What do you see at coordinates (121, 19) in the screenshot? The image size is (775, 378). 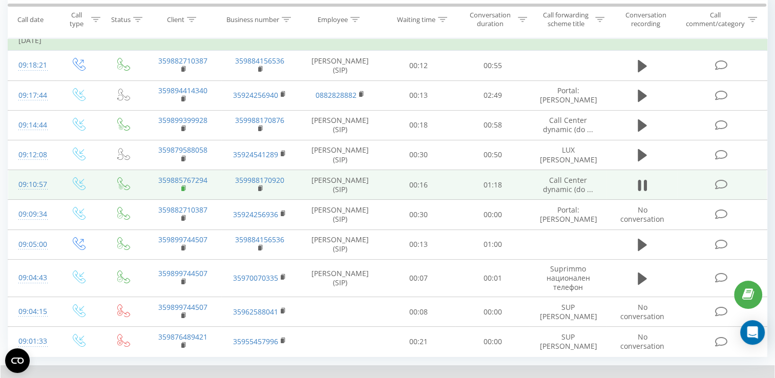 I see `div: Status` at bounding box center [121, 19].